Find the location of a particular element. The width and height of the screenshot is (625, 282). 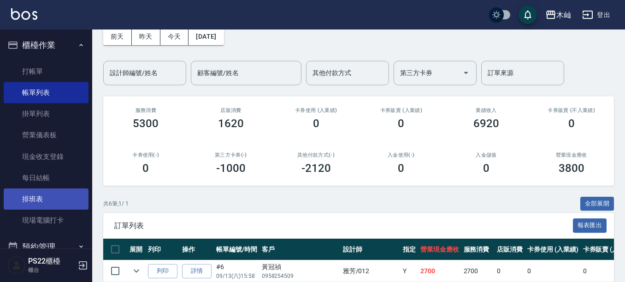

img: Logo is located at coordinates (24, 14).